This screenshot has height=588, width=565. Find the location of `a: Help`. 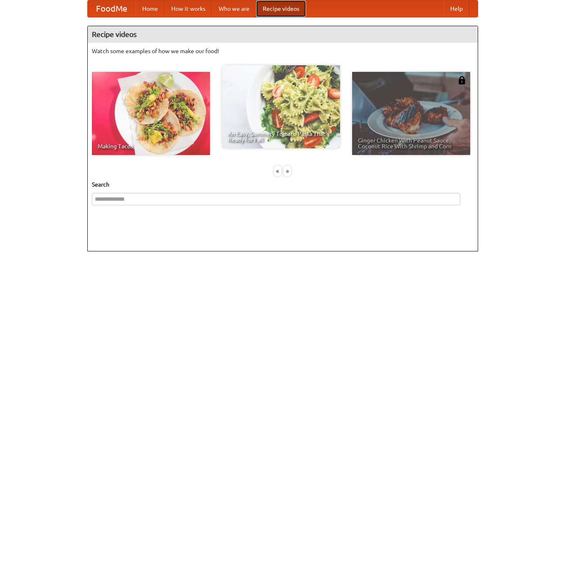

a: Help is located at coordinates (456, 9).